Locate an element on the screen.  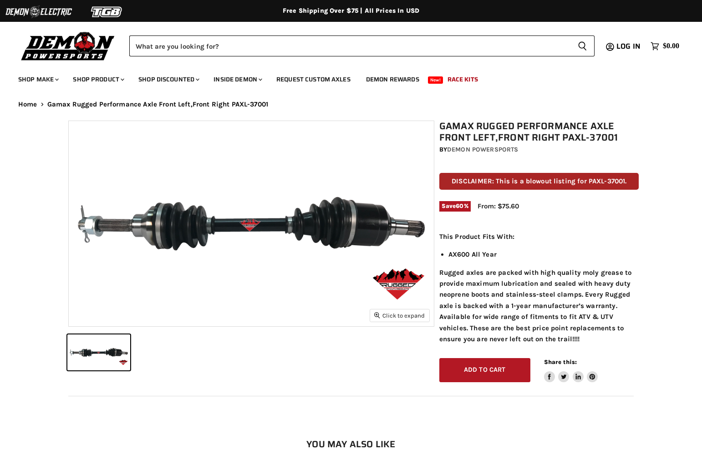
p: This Product Fits With: is located at coordinates (539, 237).